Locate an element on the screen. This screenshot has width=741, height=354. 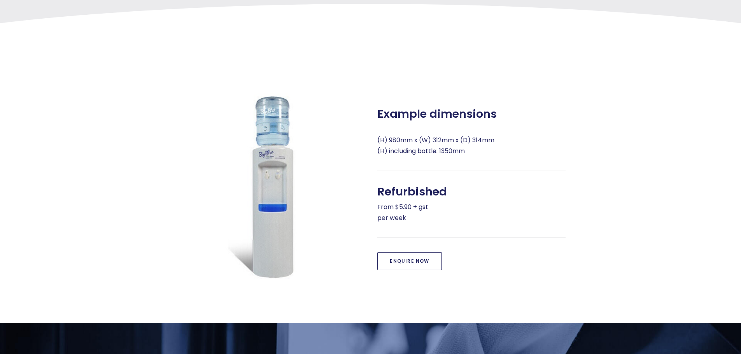
p: From $5.90 + gst per week is located at coordinates (471, 213).